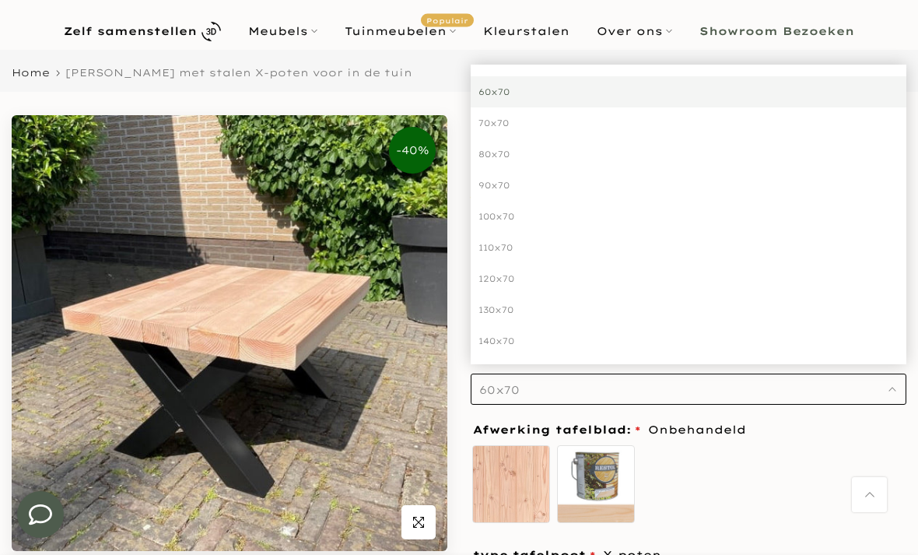  Describe the element at coordinates (689, 216) in the screenshot. I see `div: 100x70` at that location.